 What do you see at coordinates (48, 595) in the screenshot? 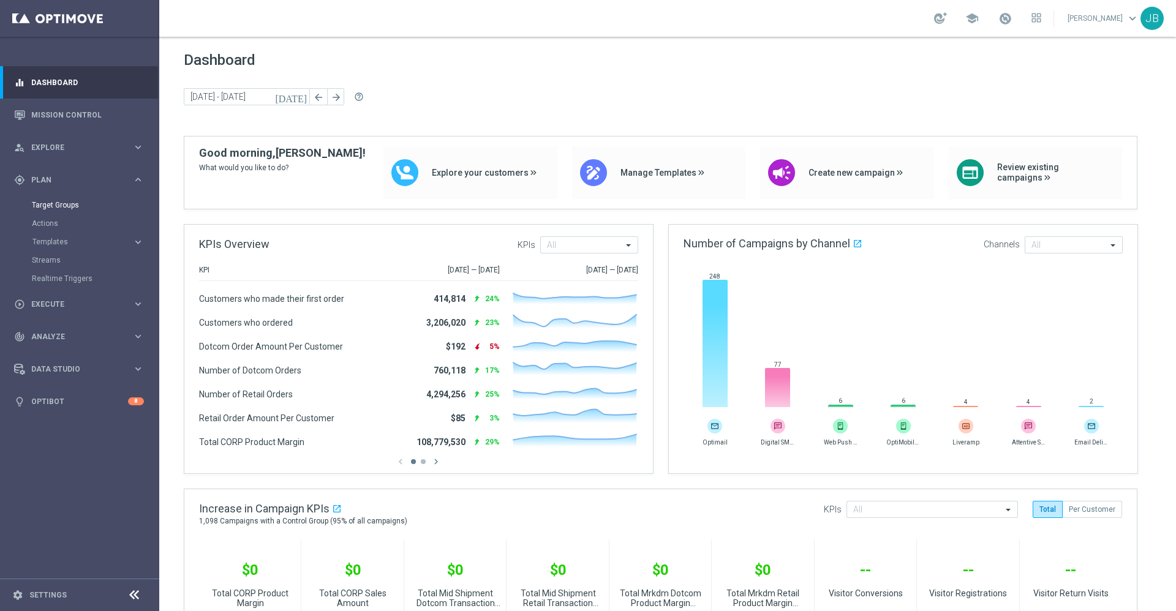
I see `a: Settings` at bounding box center [48, 595].